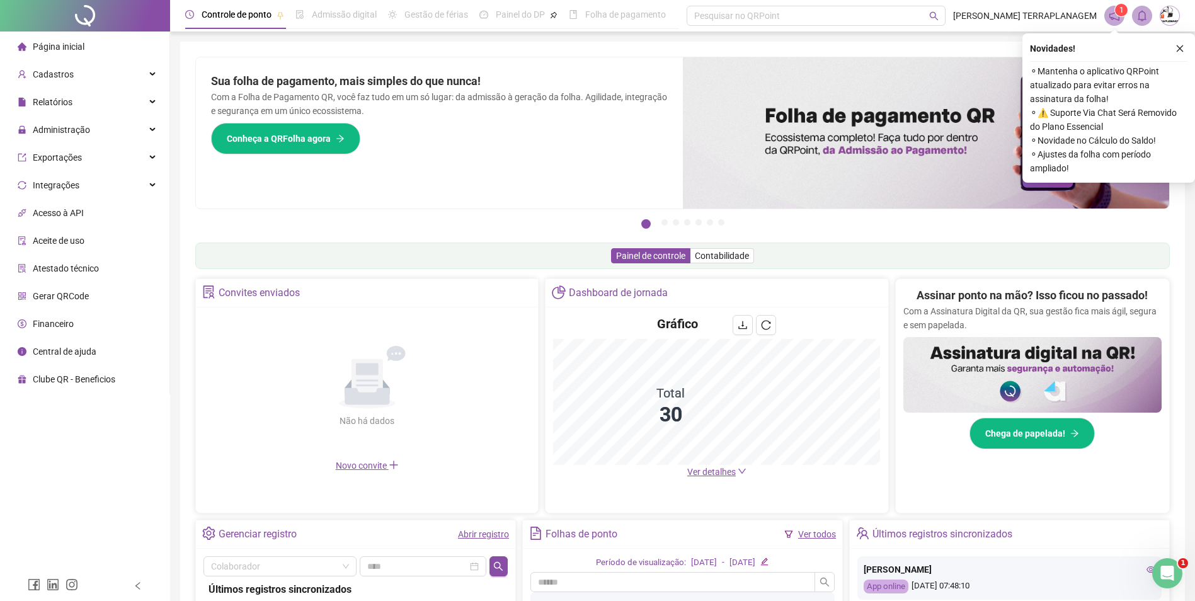 The height and width of the screenshot is (601, 1195). Describe the element at coordinates (138, 586) in the screenshot. I see `span: left` at that location.